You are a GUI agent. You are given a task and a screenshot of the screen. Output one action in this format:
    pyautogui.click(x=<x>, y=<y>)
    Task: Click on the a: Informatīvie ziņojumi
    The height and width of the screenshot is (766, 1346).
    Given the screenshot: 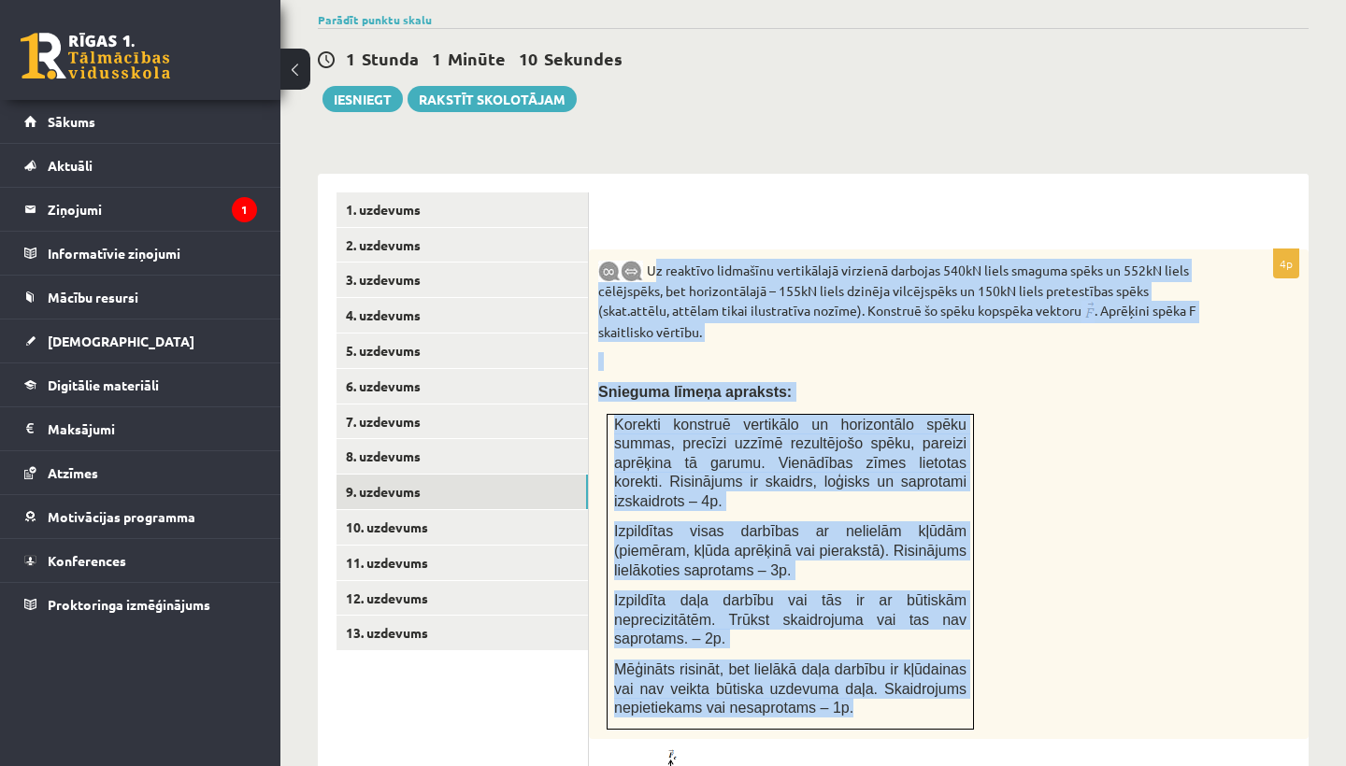 What is the action you would take?
    pyautogui.click(x=140, y=253)
    